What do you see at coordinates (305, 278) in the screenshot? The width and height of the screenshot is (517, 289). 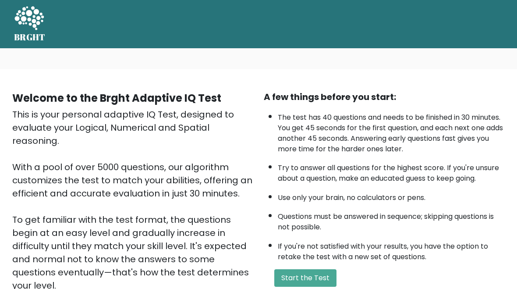 I see `button: Start the Test` at bounding box center [305, 278].